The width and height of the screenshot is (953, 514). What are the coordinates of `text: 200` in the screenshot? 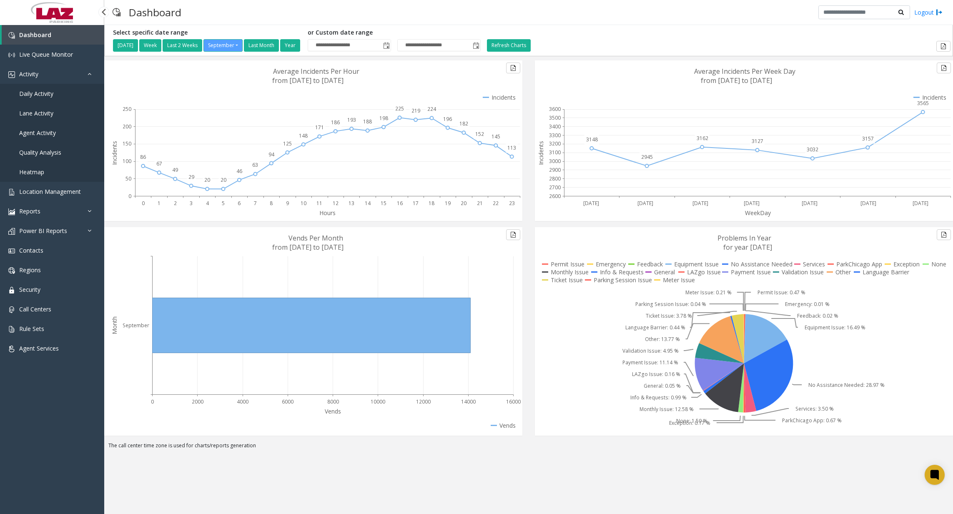 It's located at (127, 126).